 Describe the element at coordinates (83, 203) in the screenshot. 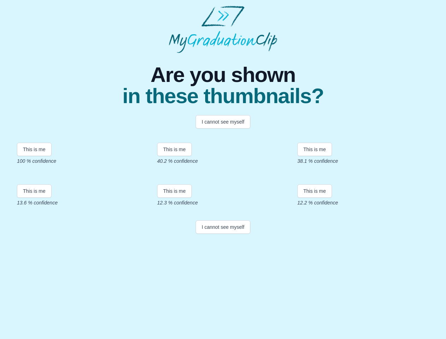

I see `p: 13.6 % confidence` at that location.